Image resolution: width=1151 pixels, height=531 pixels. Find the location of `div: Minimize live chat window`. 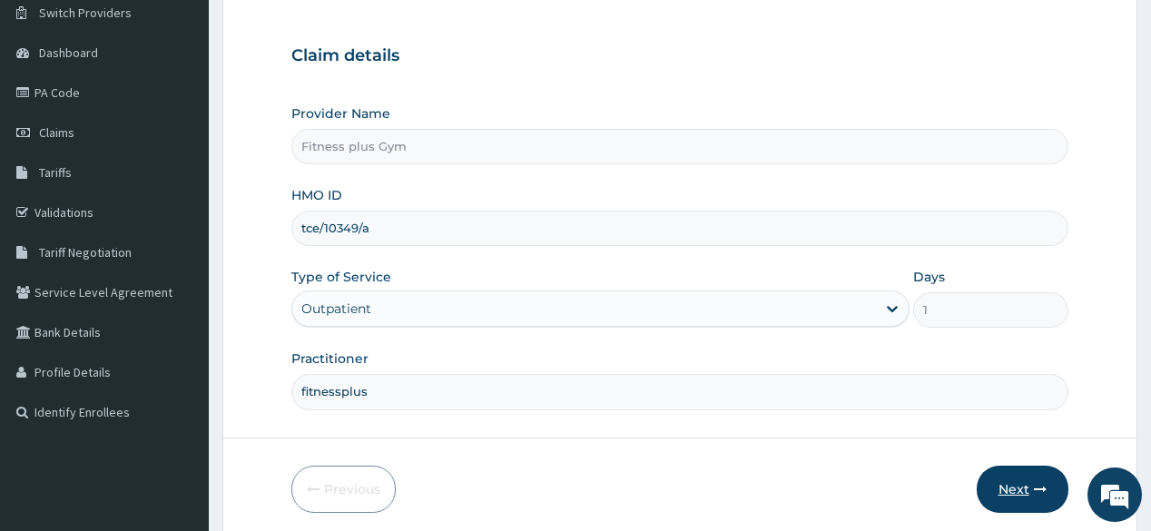

div: Minimize live chat window is located at coordinates (320, 31).